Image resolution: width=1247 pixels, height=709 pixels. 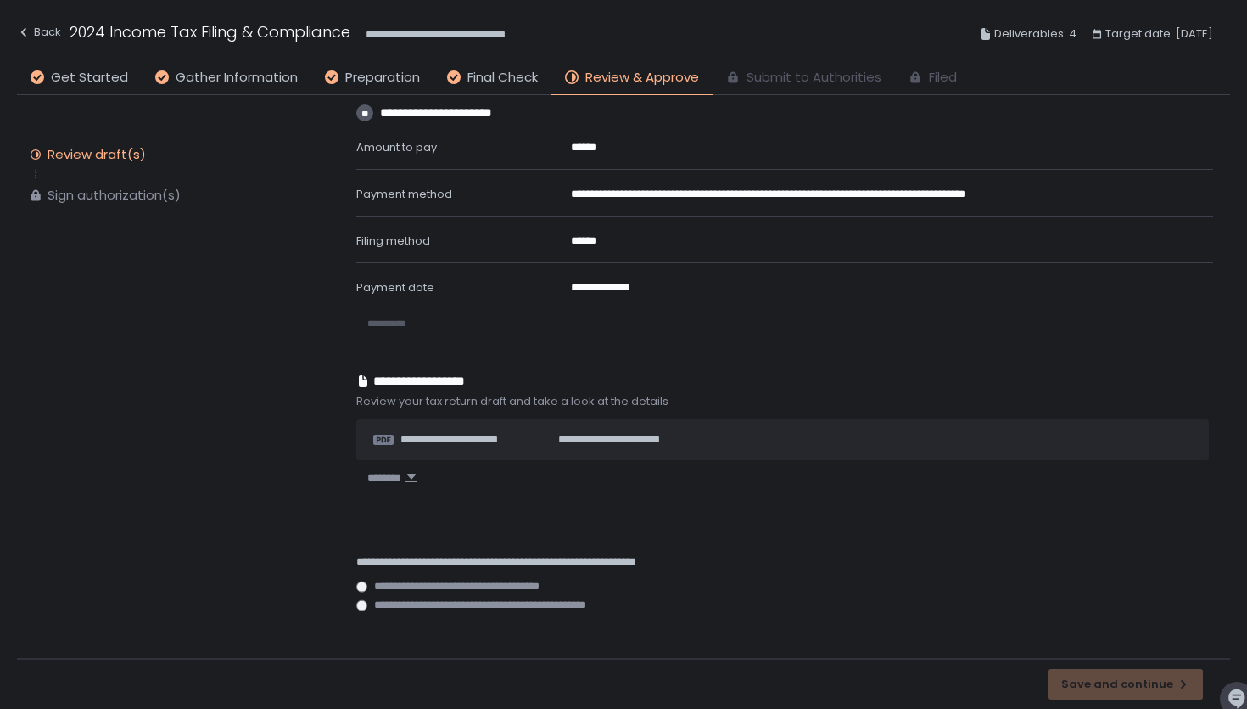 I want to click on span: Payment method, so click(x=404, y=193).